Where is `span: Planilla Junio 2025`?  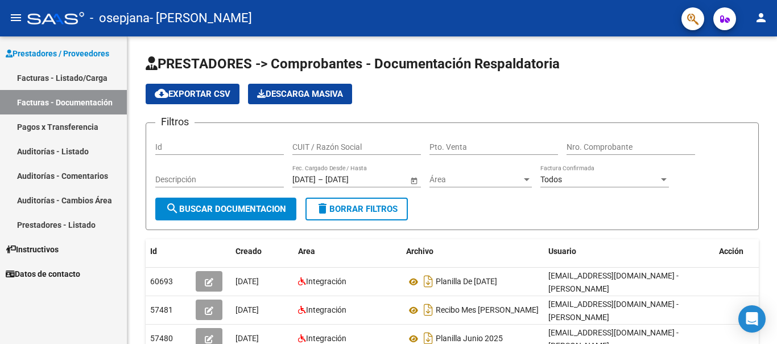
span: Planilla Junio 2025 is located at coordinates (469, 338).